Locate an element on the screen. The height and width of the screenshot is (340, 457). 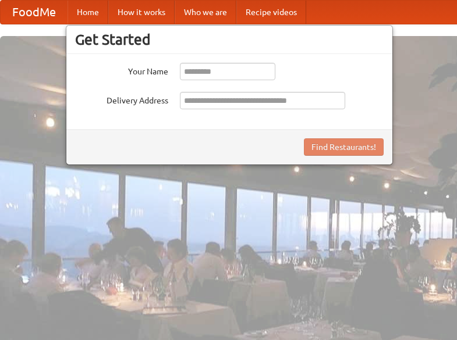
a: Who we are is located at coordinates (205, 12).